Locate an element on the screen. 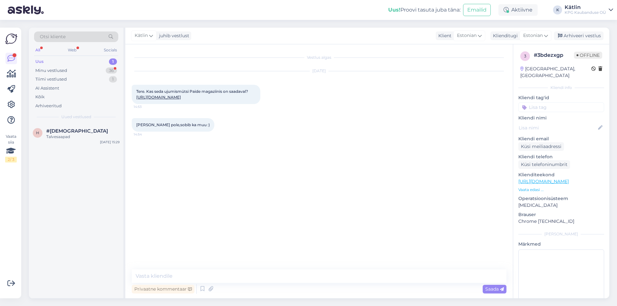  span: h is located at coordinates (38, 133).